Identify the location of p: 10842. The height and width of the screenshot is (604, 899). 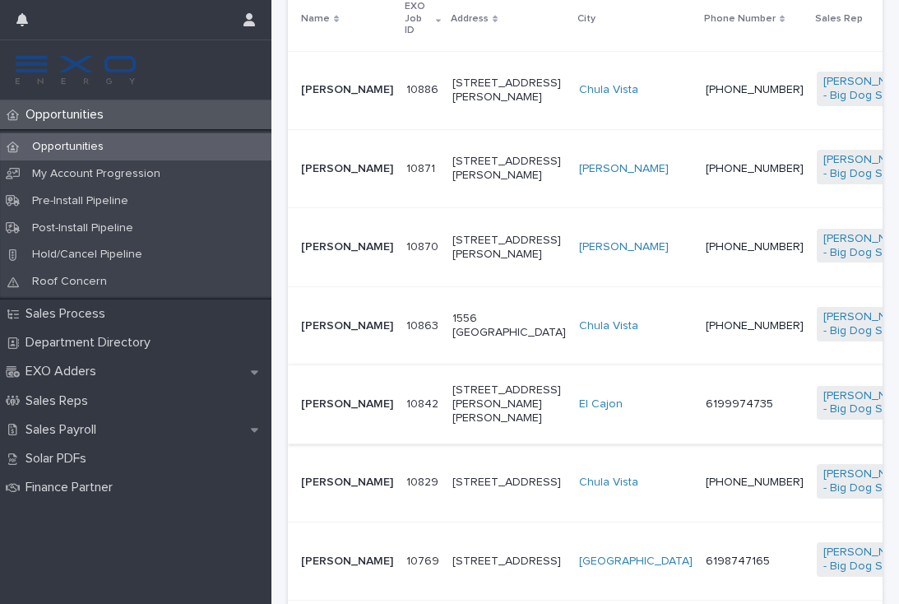
(424, 402).